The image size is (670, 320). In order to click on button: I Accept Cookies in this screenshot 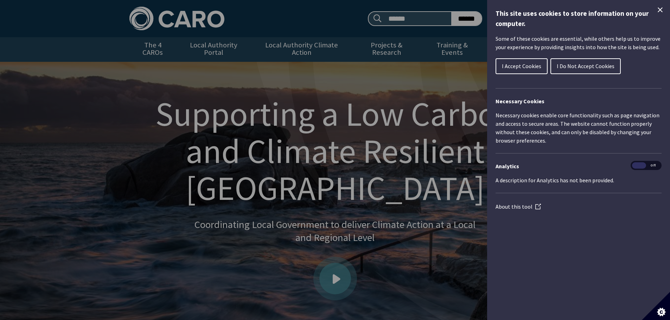, I will do `click(521, 66)`.